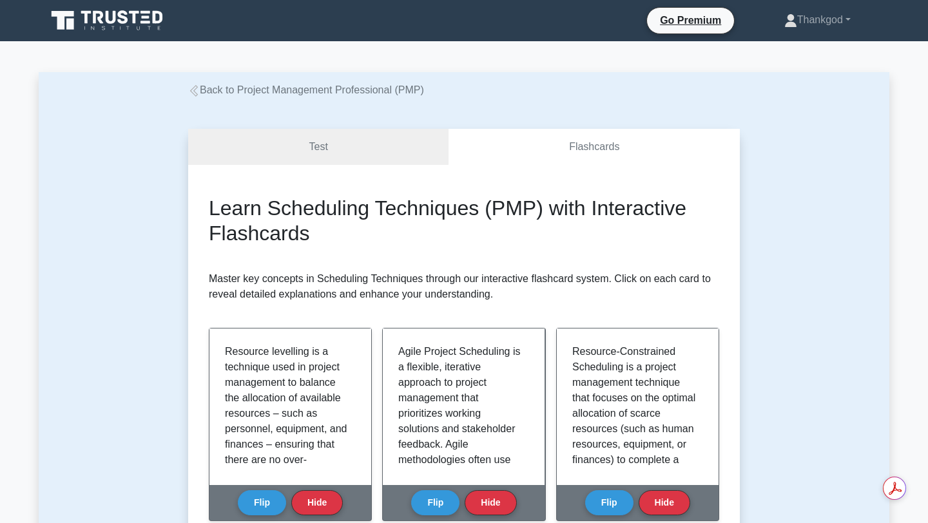  What do you see at coordinates (464, 220) in the screenshot?
I see `h2: Learn Scheduling Techniques (PMP) with Interactive Flashcards` at bounding box center [464, 220].